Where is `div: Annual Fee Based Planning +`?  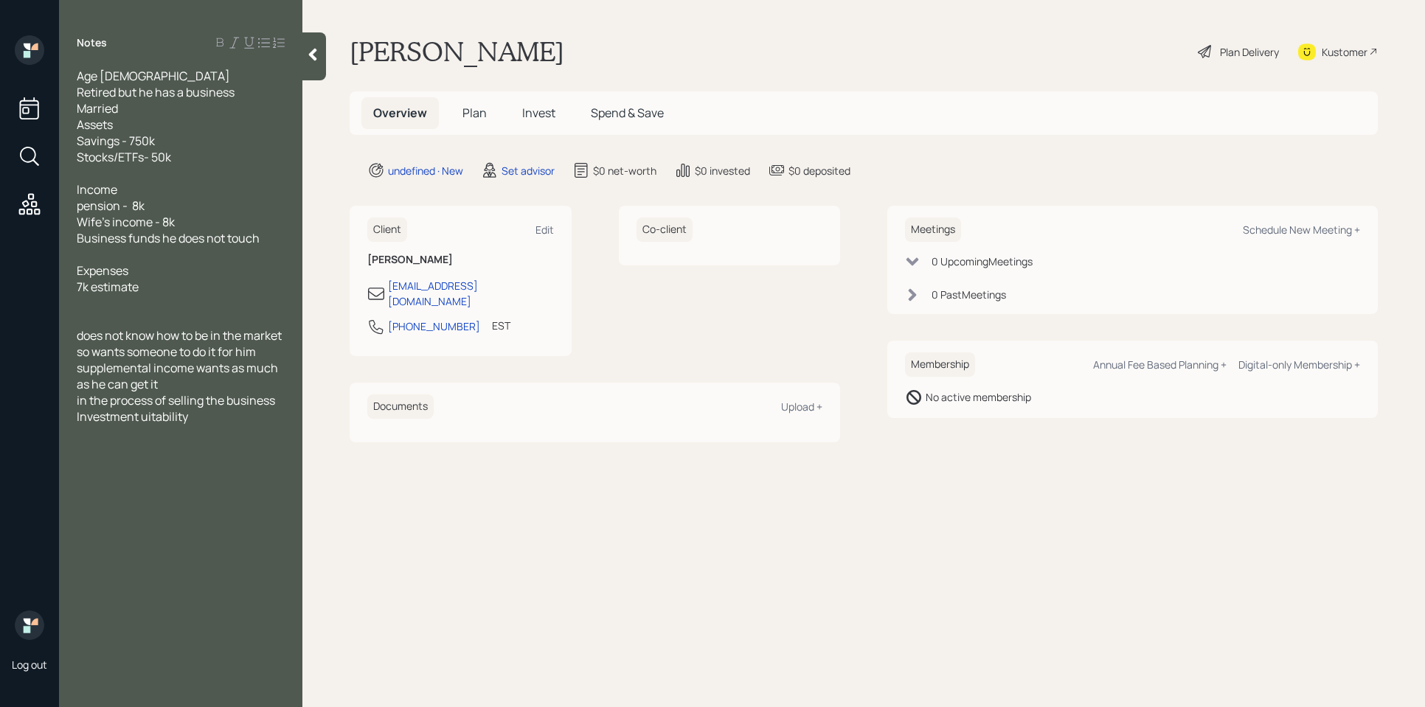 div: Annual Fee Based Planning + is located at coordinates (1160, 364).